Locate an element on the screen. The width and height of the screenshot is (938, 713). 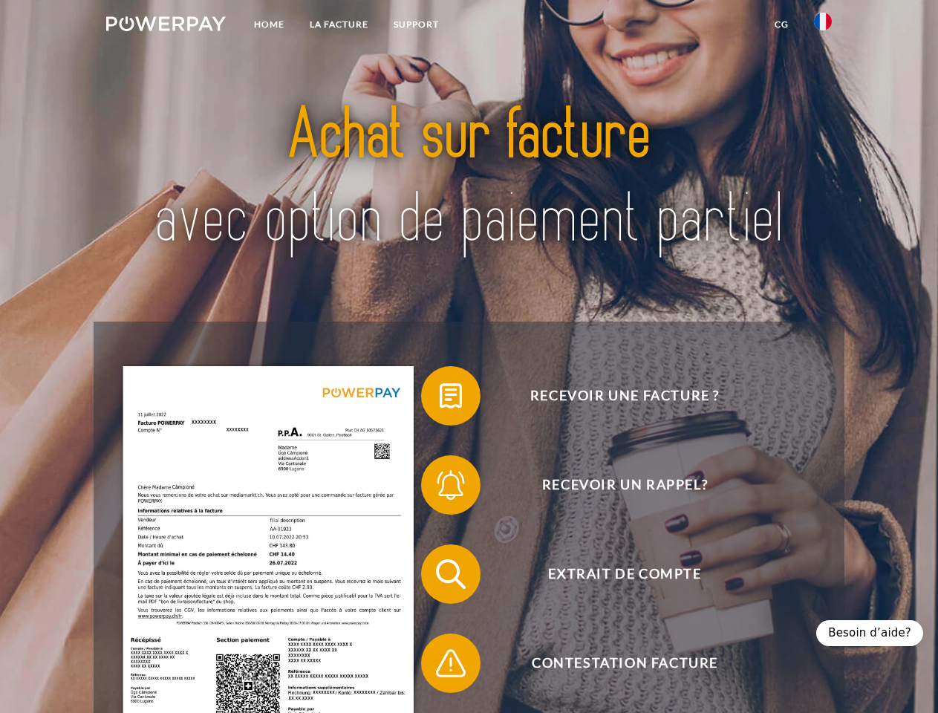
span: Recevoir un rappel? is located at coordinates (624, 485).